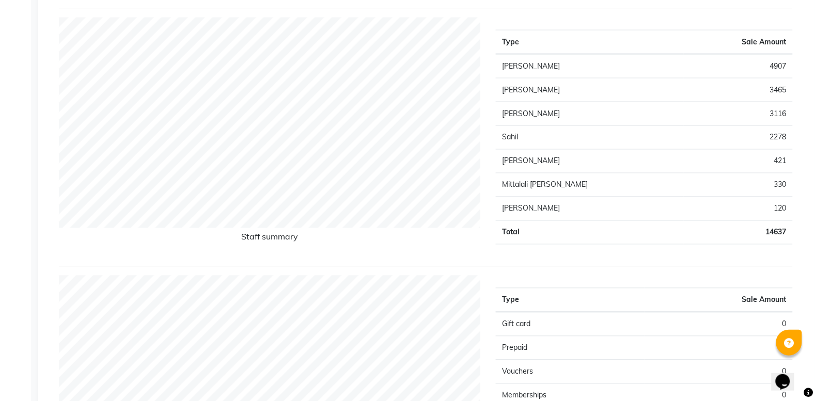 The height and width of the screenshot is (401, 815). Describe the element at coordinates (738, 138) in the screenshot. I see `td: 2278` at that location.